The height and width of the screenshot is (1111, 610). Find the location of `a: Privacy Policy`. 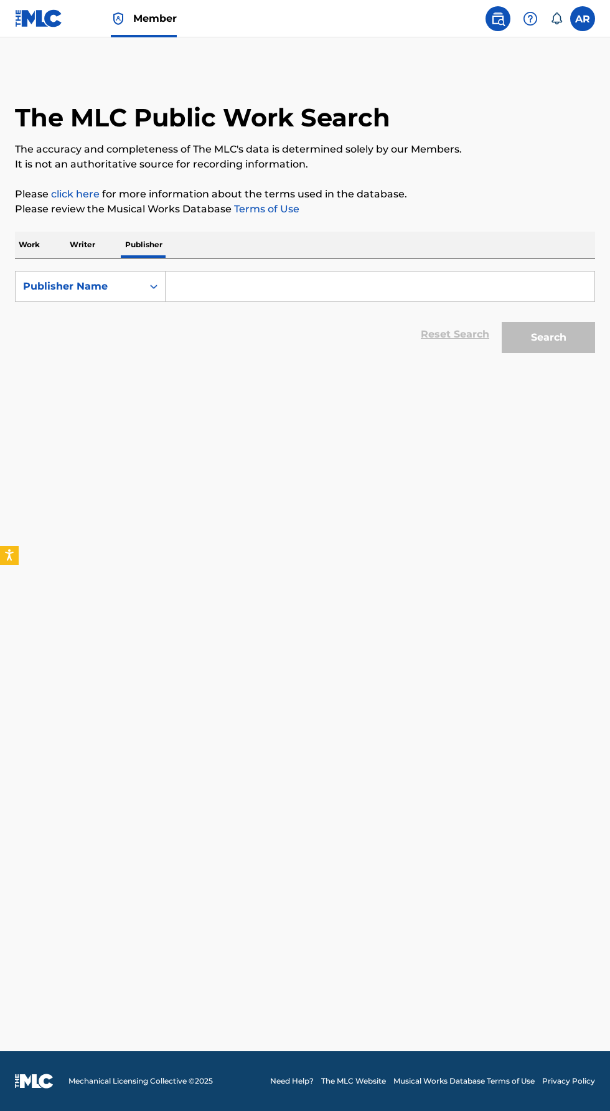

a: Privacy Policy is located at coordinates (568, 1081).